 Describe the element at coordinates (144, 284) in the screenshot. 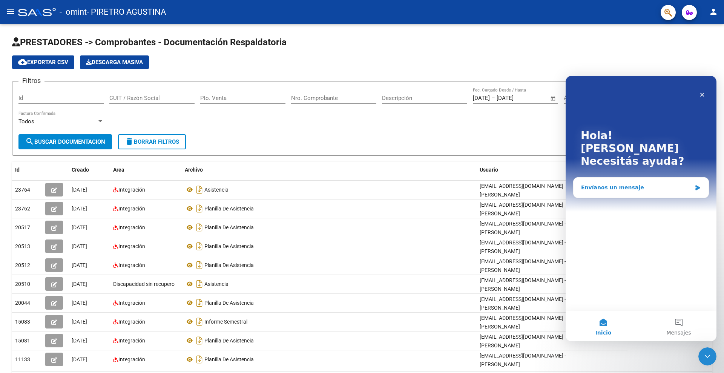

I see `span: Discapacidad sin recupero` at that location.